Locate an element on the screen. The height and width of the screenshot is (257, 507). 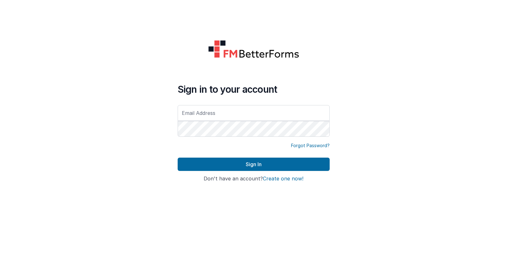
input: Email Address is located at coordinates (254, 113).